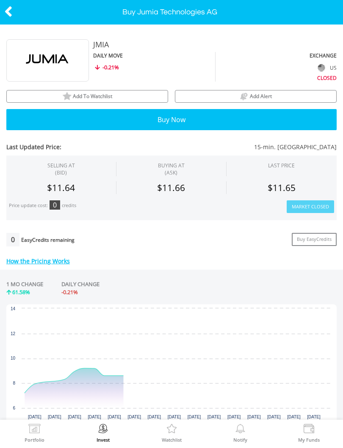 The width and height of the screenshot is (343, 448). I want to click on span: $11.64, so click(61, 188).